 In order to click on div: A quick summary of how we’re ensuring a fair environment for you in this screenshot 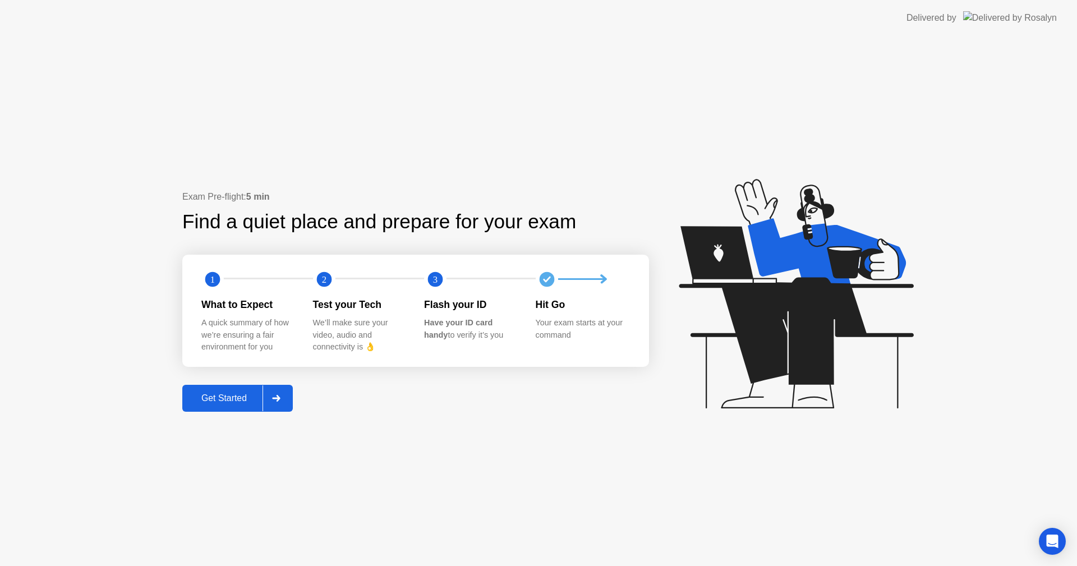, I will do `click(248, 335)`.